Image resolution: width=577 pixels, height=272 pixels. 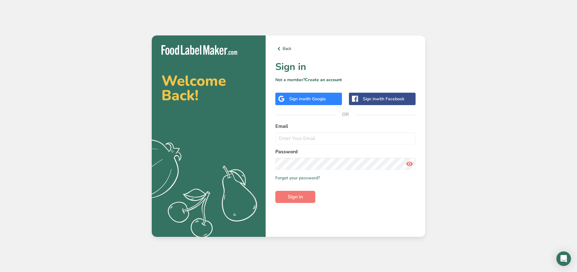 What do you see at coordinates (564, 259) in the screenshot?
I see `div: Open Intercom Messenger` at bounding box center [564, 259].